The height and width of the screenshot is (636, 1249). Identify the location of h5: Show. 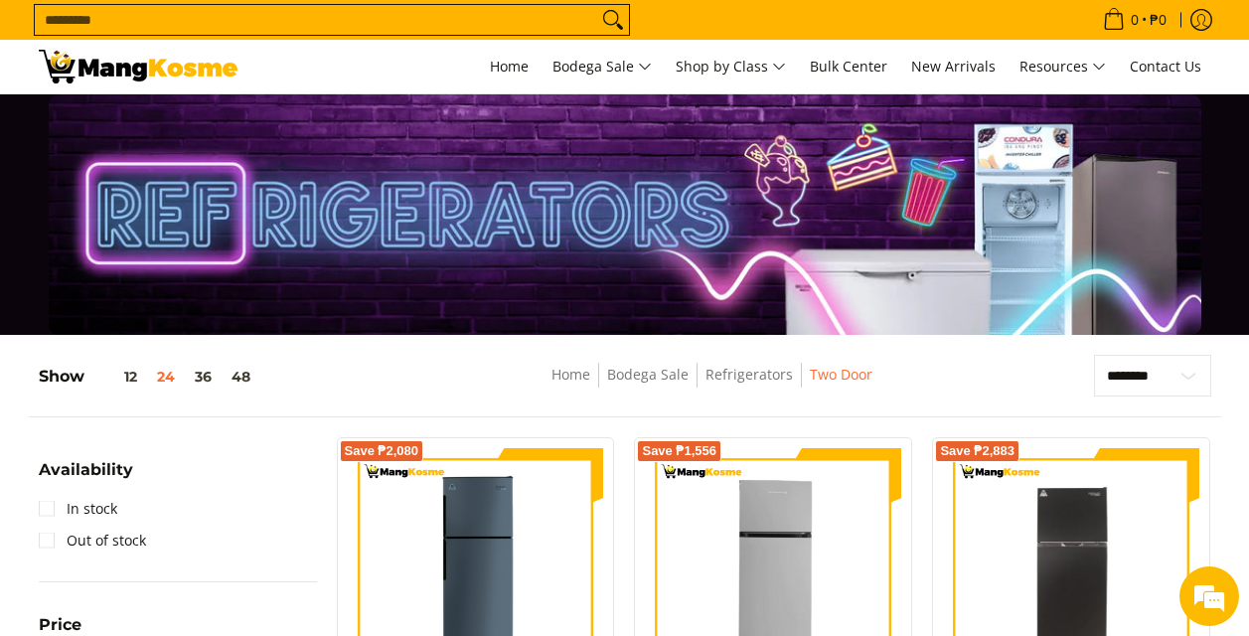
(149, 376).